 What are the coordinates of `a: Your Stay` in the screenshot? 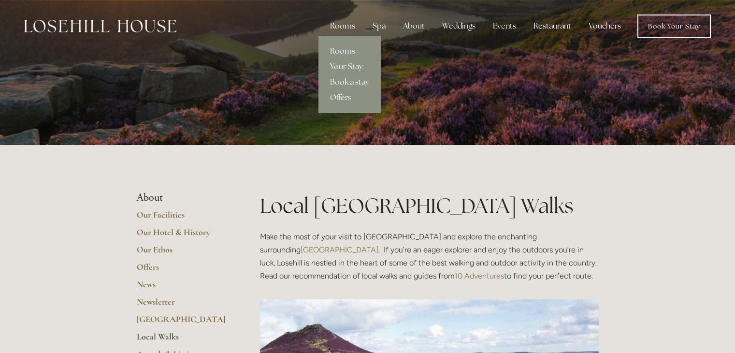 It's located at (349, 67).